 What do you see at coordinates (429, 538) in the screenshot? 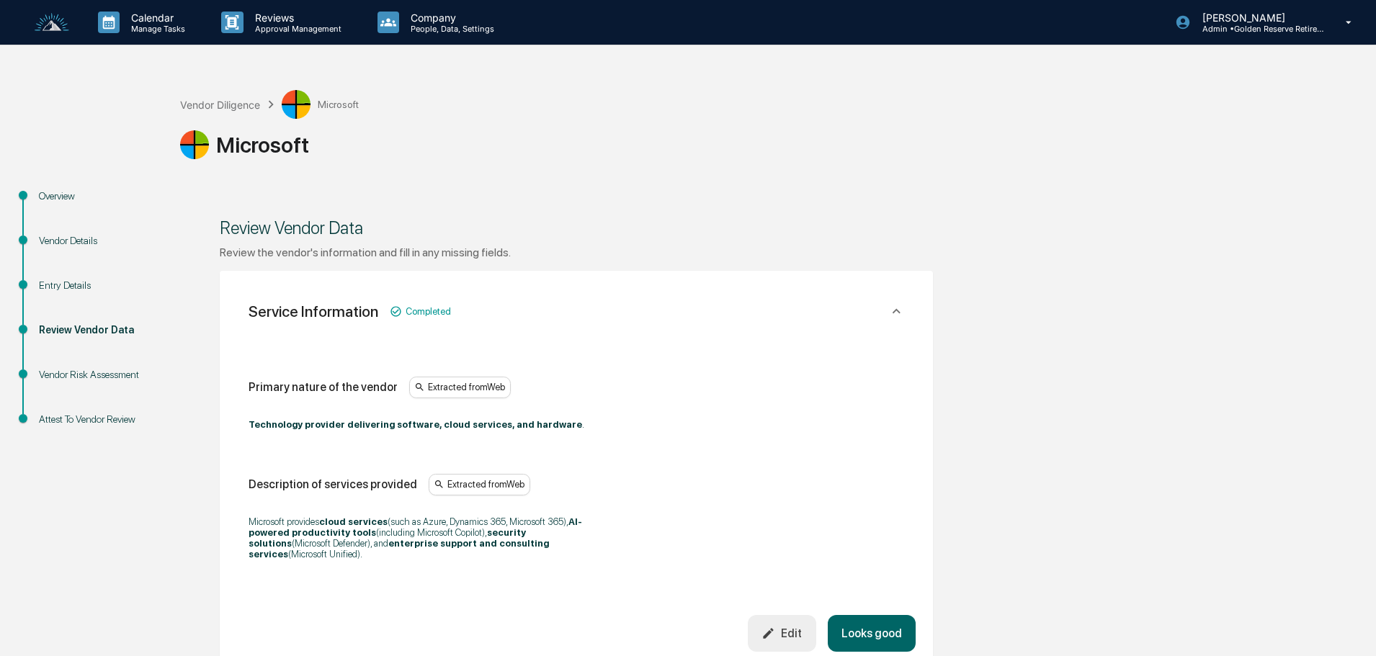
I see `p: Microsoft provides (such as Azure, Dynamics 365, Microsoft 365), (including Microsoft Copilot), (...` at bounding box center [429, 538].